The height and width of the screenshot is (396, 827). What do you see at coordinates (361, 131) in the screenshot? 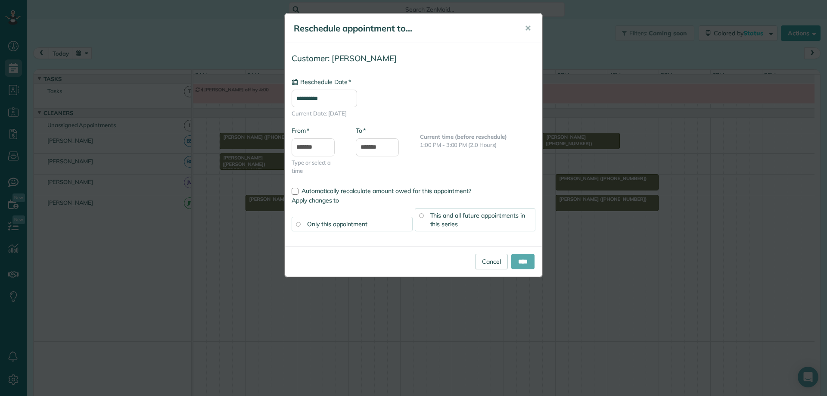
I see `label: To` at bounding box center [361, 131].